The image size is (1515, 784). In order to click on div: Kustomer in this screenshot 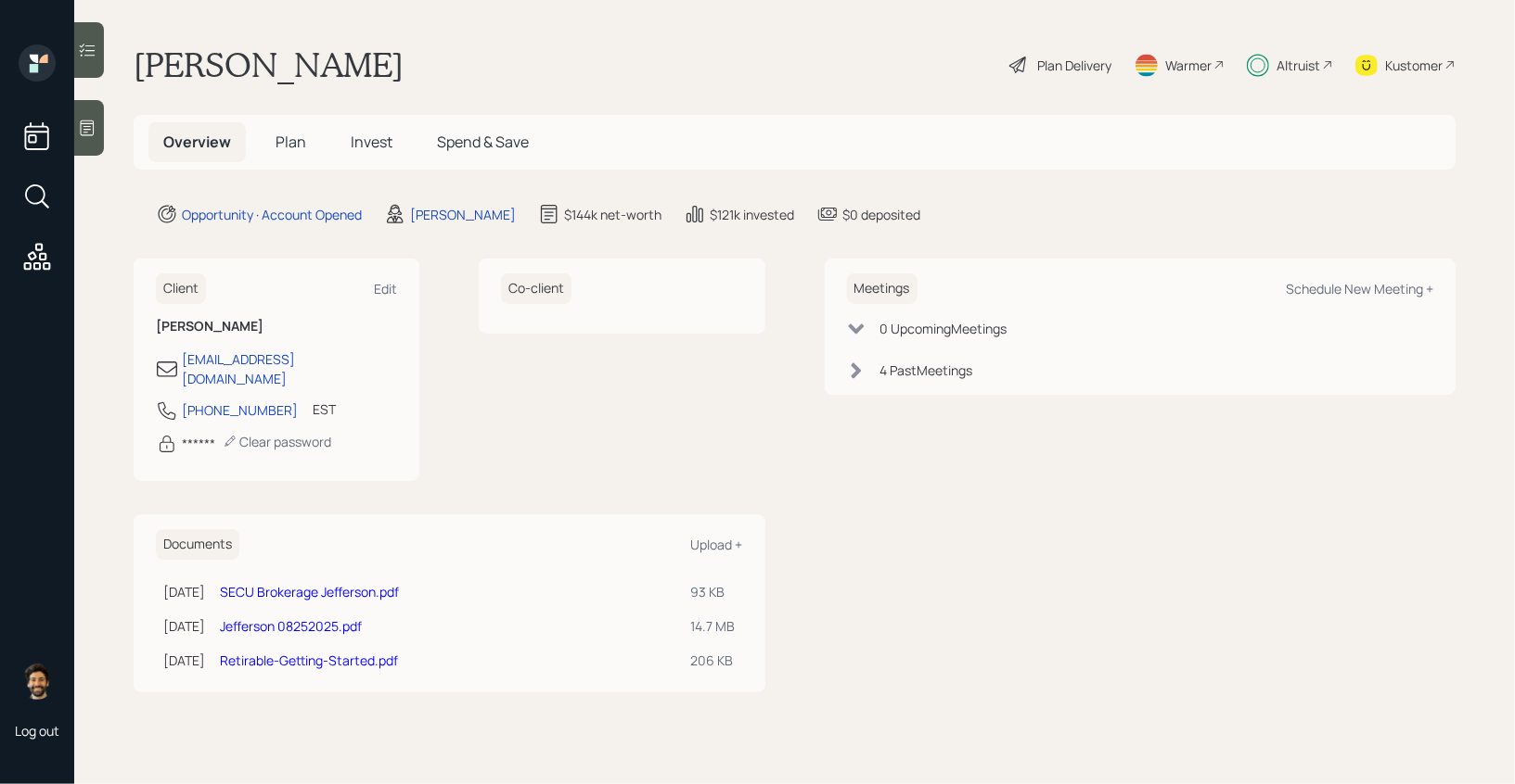, I will do `click(1414, 65)`.